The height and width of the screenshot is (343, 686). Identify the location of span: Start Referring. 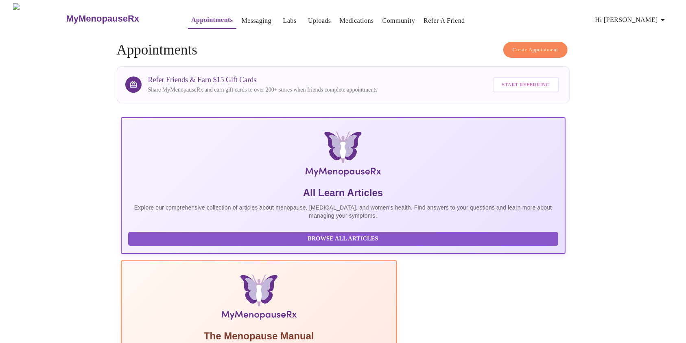
(526, 85).